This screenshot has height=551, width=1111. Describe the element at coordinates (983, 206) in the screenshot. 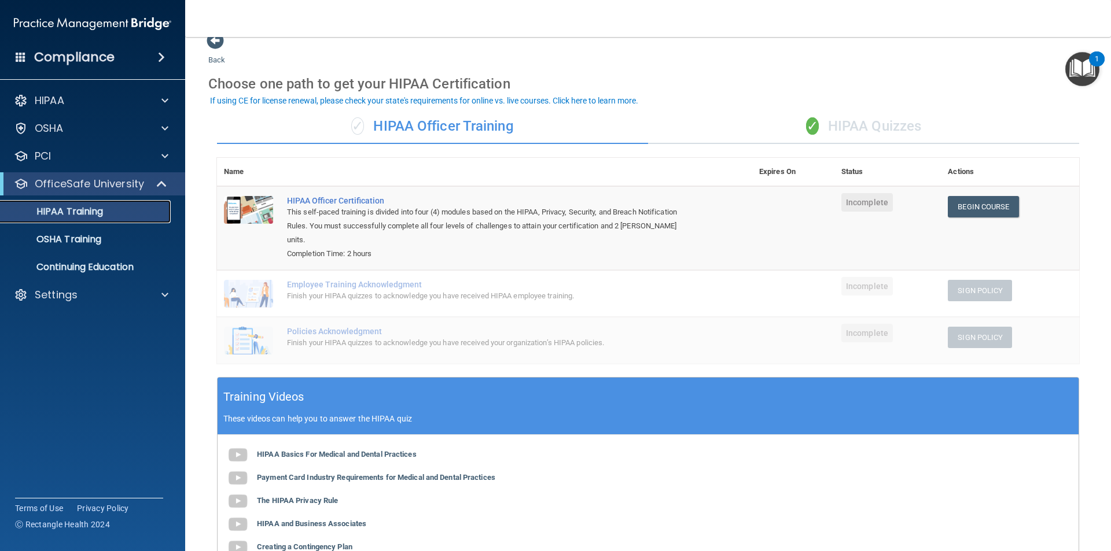

I see `a: Begin Course` at that location.